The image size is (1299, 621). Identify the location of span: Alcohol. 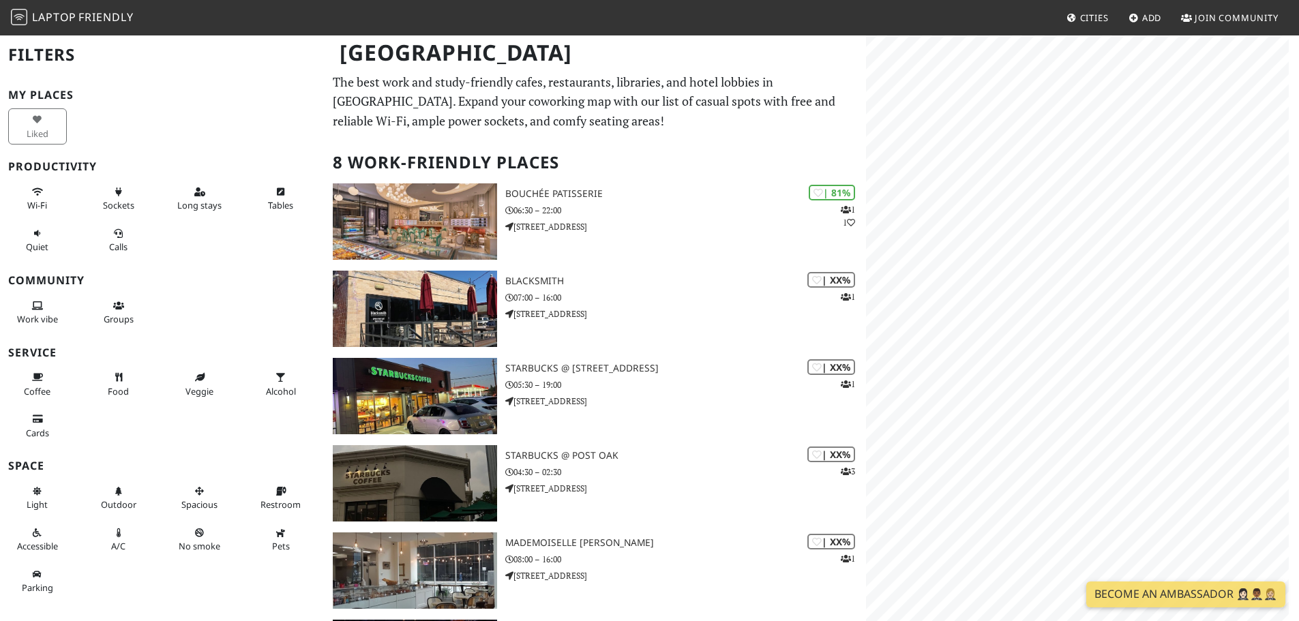
(281, 391).